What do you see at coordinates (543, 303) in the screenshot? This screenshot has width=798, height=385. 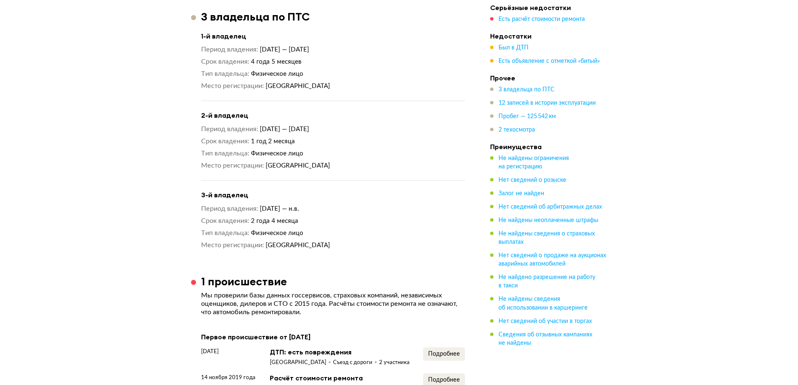 I see `span: Не найдены сведения об использовании в каршеринге` at bounding box center [543, 303].